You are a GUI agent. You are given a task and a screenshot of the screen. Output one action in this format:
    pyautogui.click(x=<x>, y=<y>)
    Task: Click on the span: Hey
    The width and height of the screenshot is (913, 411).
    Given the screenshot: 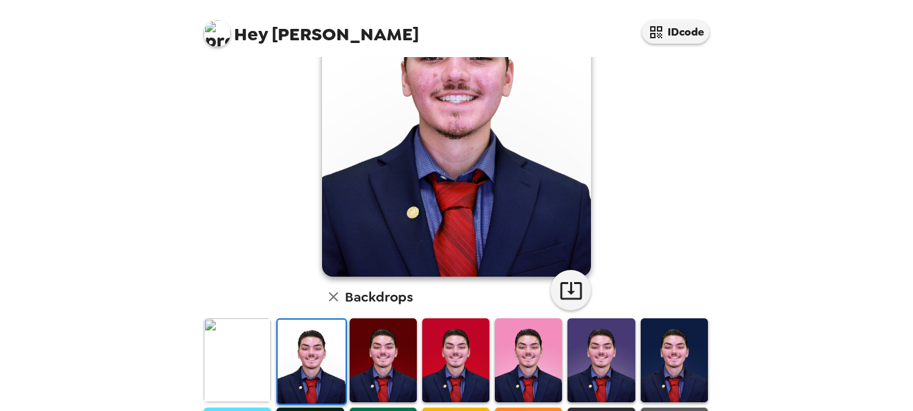 What is the action you would take?
    pyautogui.click(x=251, y=34)
    